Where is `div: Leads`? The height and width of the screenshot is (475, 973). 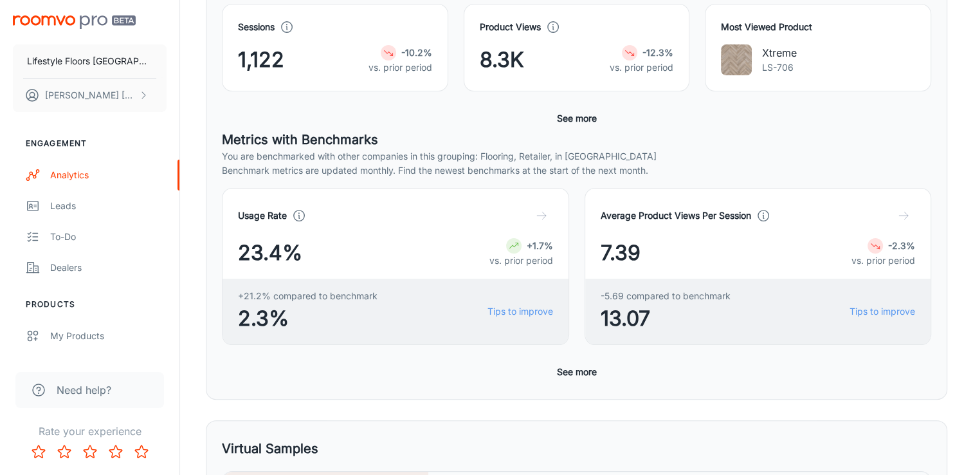 div: Leads is located at coordinates (108, 206).